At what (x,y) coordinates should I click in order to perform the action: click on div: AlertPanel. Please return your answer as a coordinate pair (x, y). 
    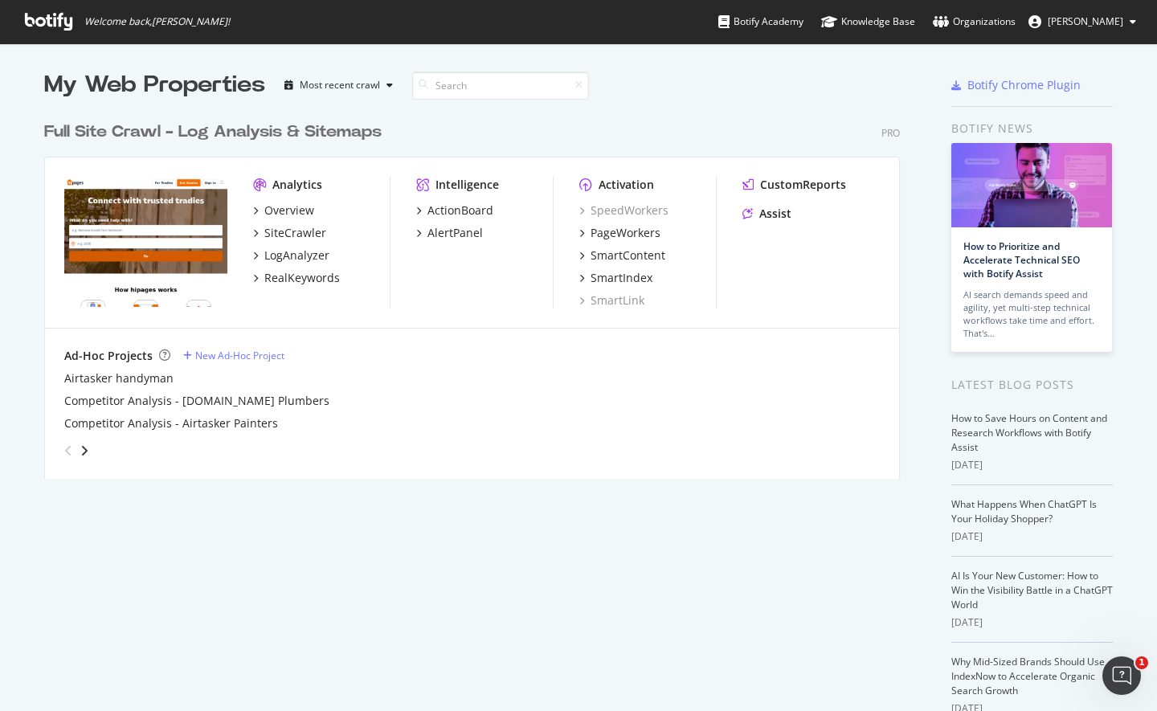
    Looking at the image, I should click on (455, 233).